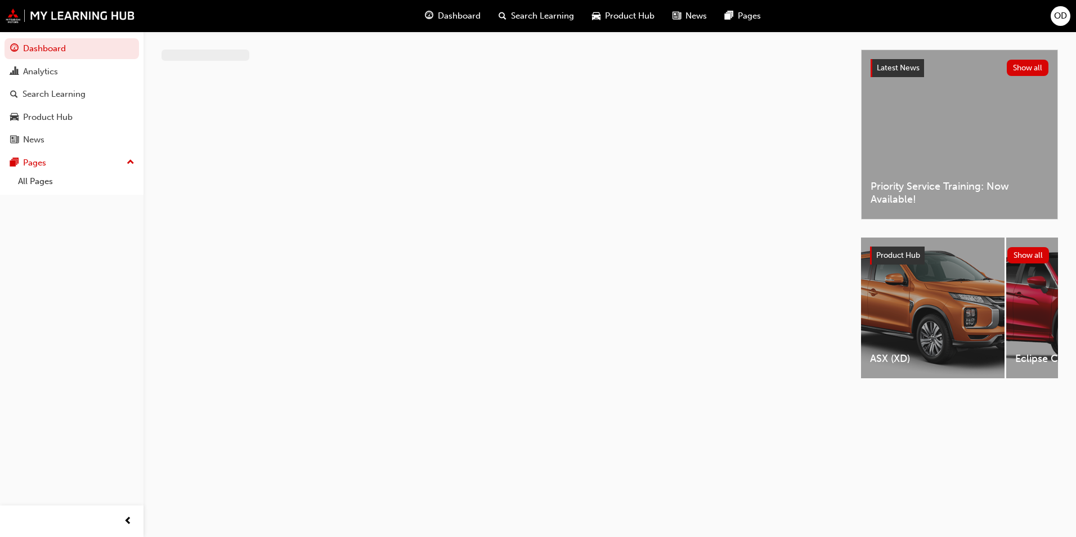 This screenshot has height=537, width=1076. What do you see at coordinates (959, 192) in the screenshot?
I see `span: Priority Service Training: Now Available!` at bounding box center [959, 192].